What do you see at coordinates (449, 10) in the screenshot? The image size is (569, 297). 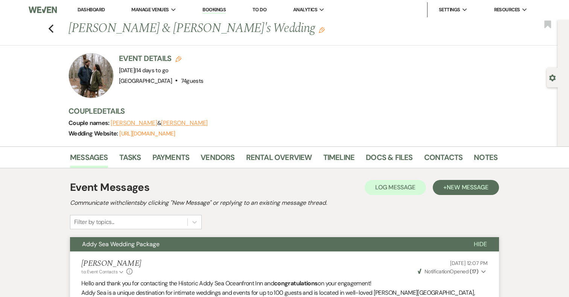 I see `span: Settings` at bounding box center [449, 10].